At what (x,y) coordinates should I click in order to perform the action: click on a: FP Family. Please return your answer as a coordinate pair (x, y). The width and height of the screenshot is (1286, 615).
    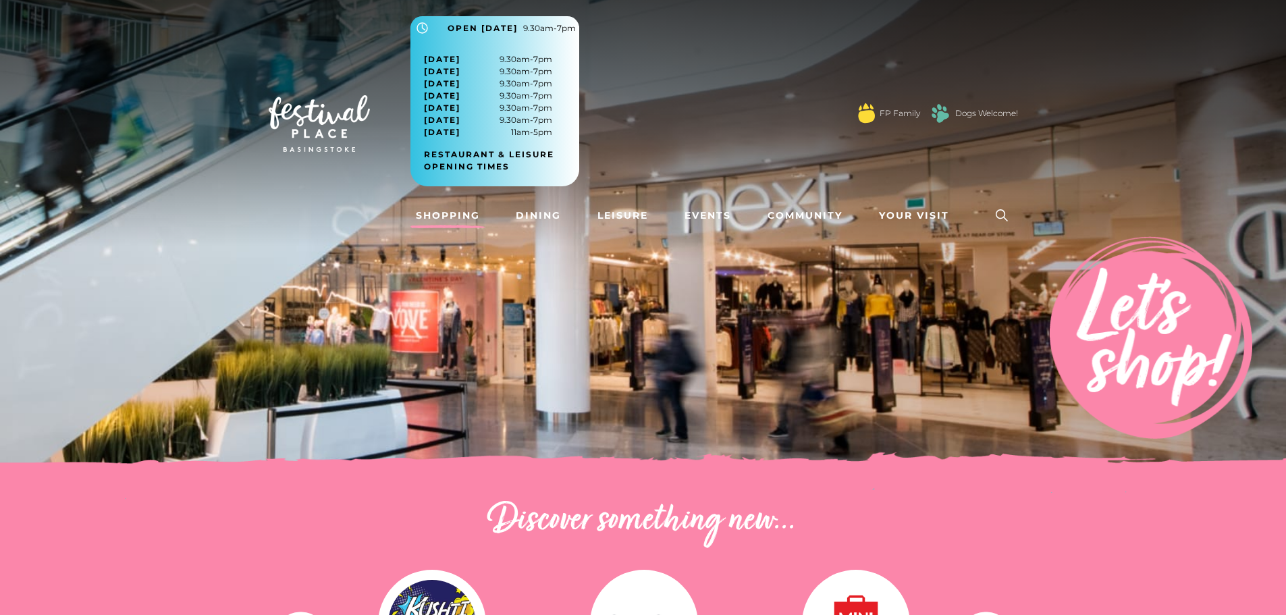
    Looking at the image, I should click on (900, 113).